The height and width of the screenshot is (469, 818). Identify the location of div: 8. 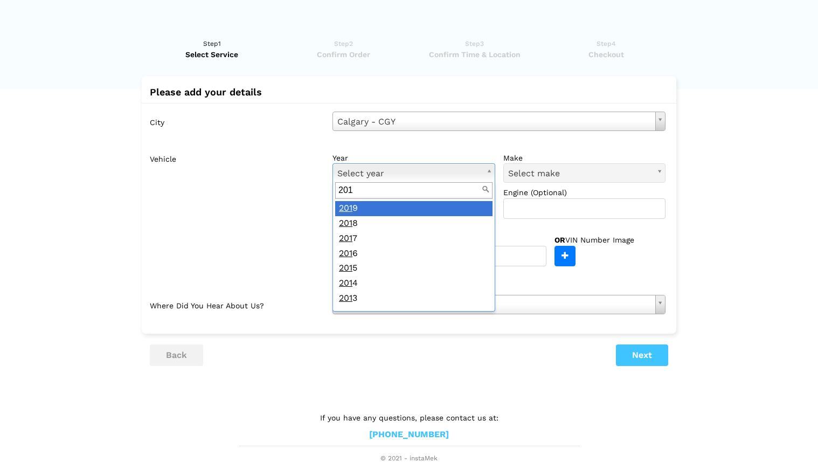
(414, 224).